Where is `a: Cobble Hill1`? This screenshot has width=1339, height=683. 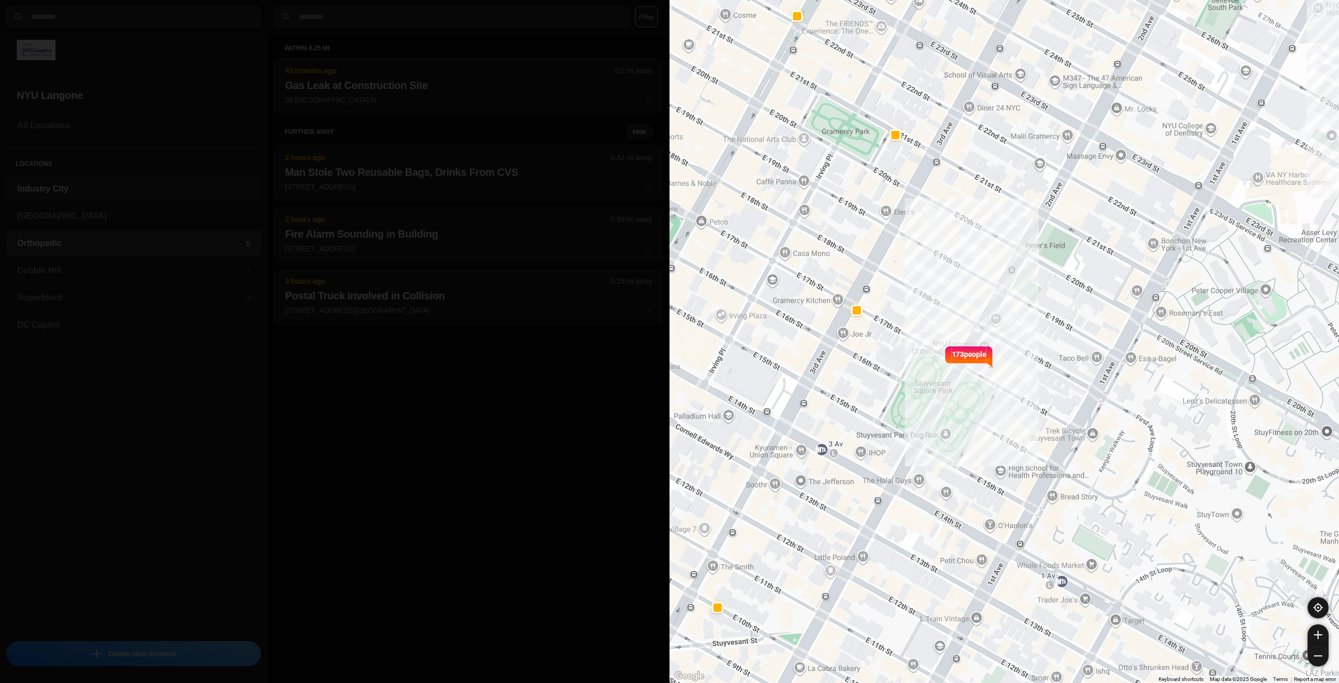 a: Cobble Hill1 is located at coordinates (133, 270).